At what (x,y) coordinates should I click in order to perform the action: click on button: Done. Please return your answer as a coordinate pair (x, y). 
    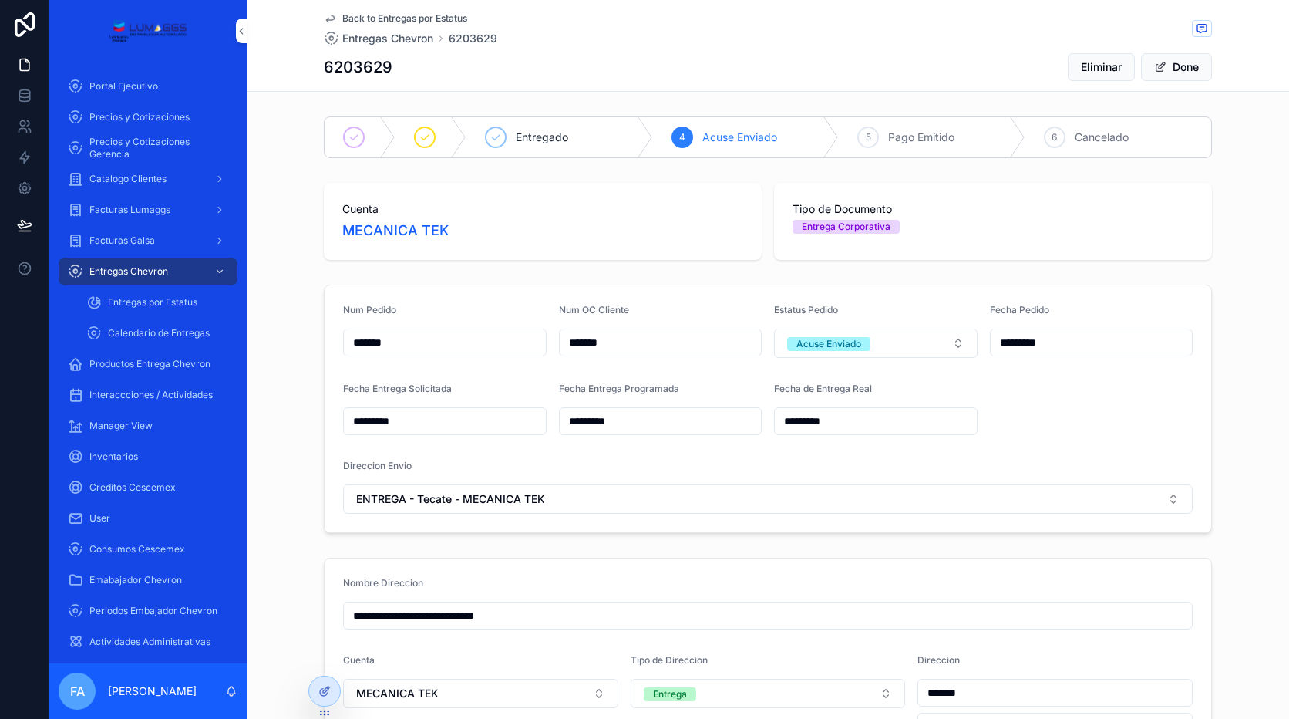
    Looking at the image, I should click on (1176, 67).